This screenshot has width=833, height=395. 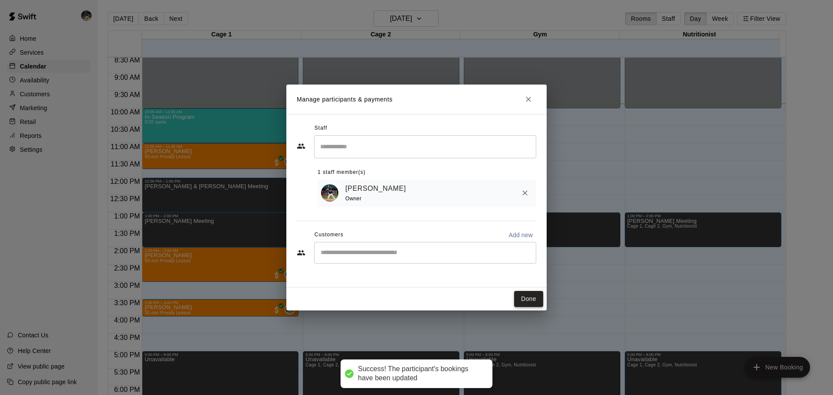 I want to click on span: 1 staff member(s), so click(x=342, y=173).